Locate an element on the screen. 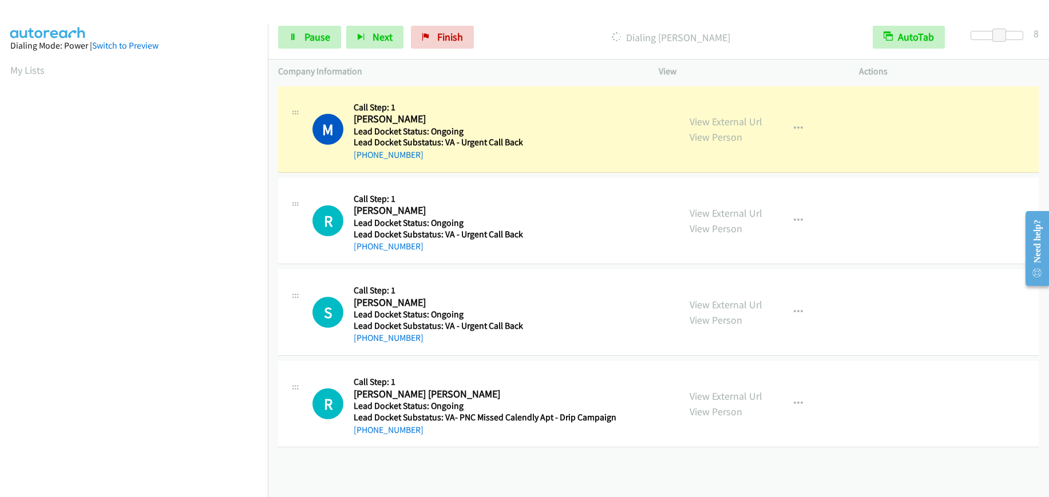 The image size is (1049, 497). a: Switch to Preview is located at coordinates (125, 45).